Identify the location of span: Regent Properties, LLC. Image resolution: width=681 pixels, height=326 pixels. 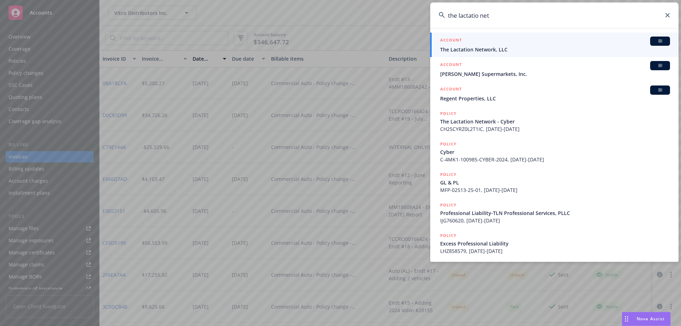
(555, 98).